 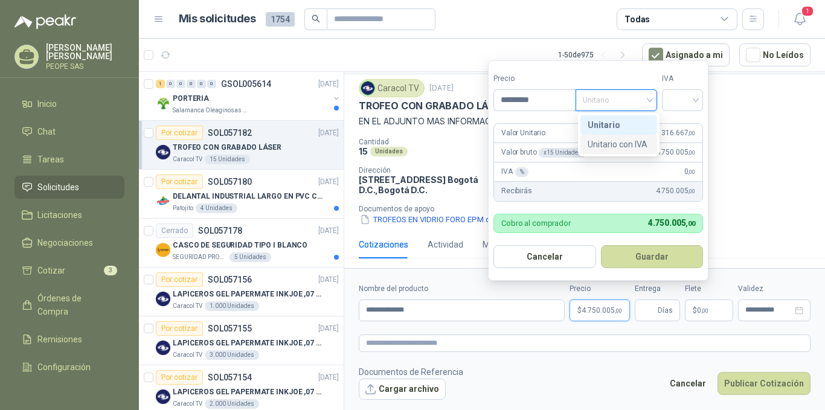 I want to click on p: SOL057154, so click(x=229, y=377).